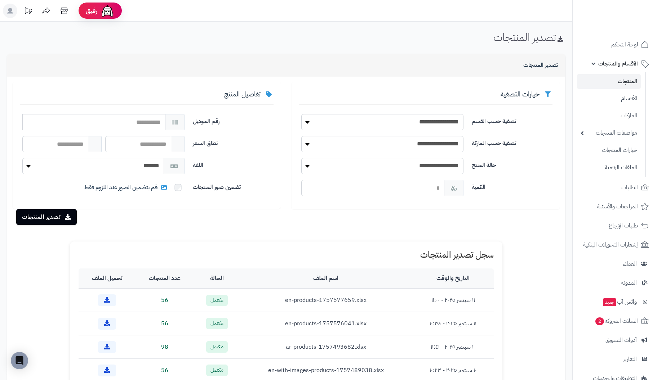  Describe the element at coordinates (512, 186) in the screenshot. I see `label: الكمية` at that location.